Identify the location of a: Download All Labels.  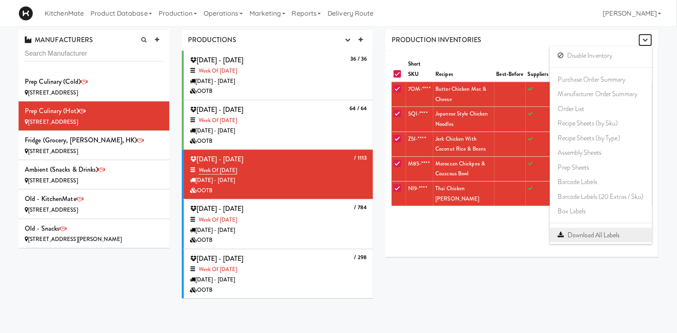
(601, 235).